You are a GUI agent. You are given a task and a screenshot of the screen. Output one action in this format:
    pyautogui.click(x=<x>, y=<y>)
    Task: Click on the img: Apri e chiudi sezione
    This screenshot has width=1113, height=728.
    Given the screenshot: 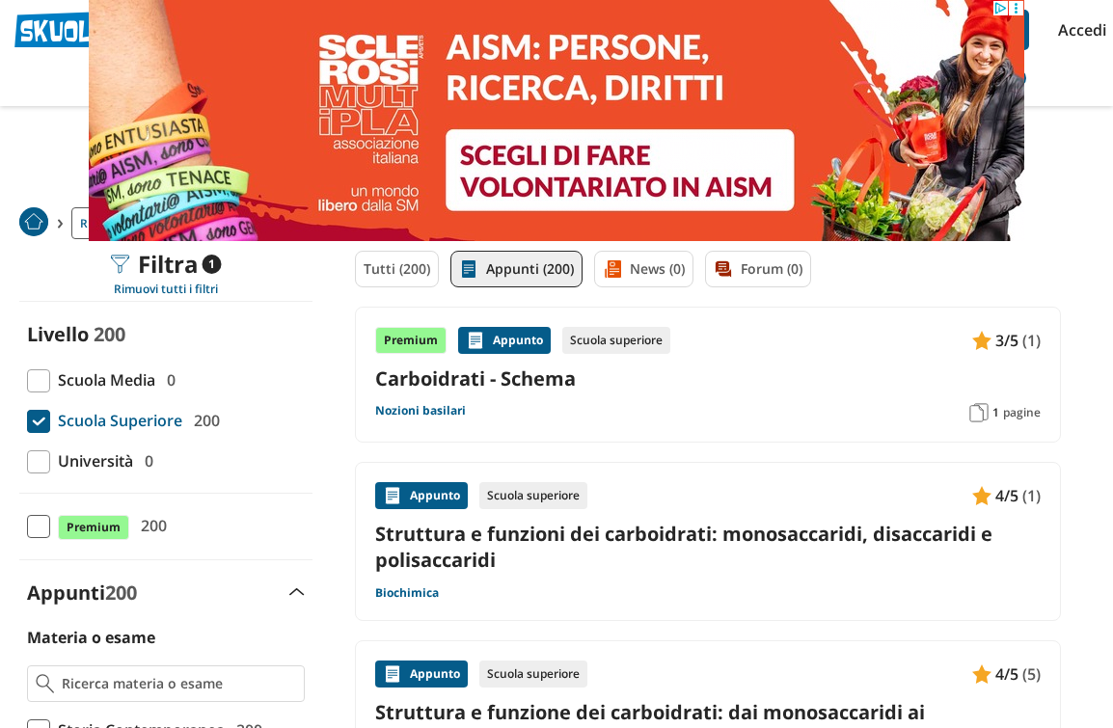 What is the action you would take?
    pyautogui.click(x=297, y=592)
    